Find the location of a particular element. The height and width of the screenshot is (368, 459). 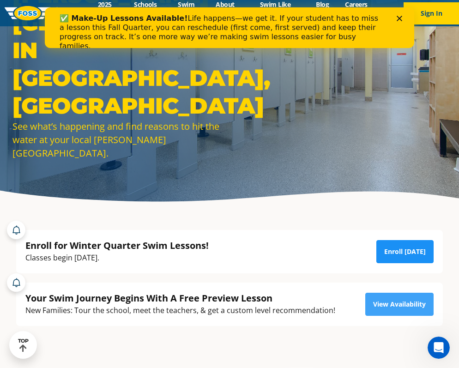

img: FOSS Swim School Logo is located at coordinates (44, 13).